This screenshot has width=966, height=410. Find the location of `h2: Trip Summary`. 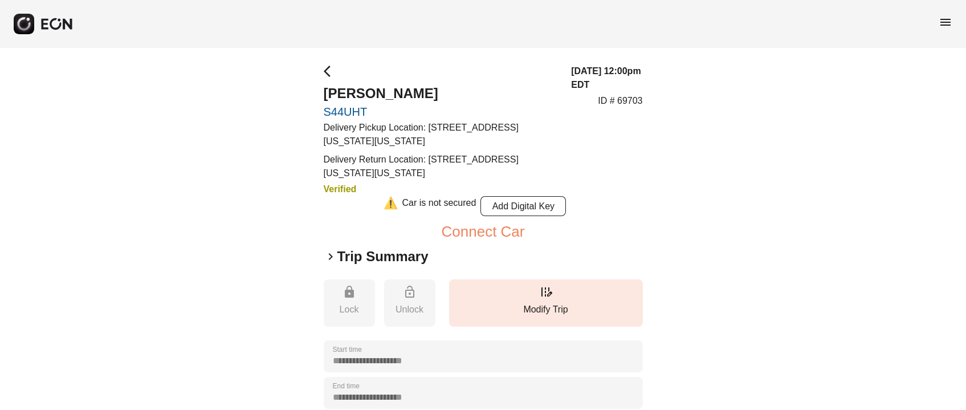

h2: Trip Summary is located at coordinates (383, 256).